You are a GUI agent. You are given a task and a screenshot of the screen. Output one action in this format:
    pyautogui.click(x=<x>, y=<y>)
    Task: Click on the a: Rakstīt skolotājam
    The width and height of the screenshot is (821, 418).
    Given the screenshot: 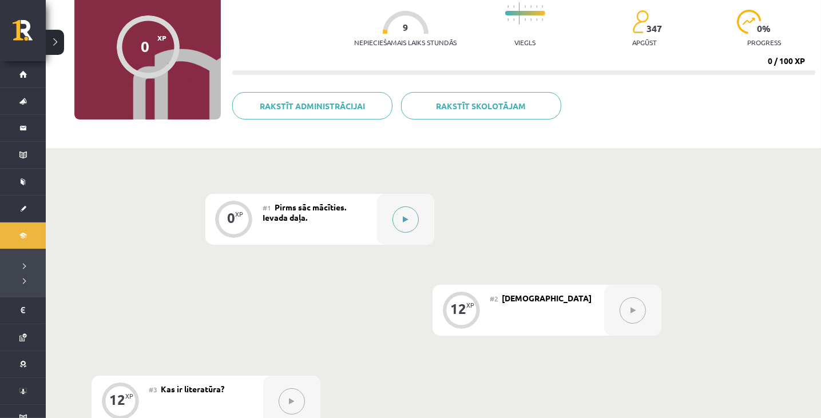 What is the action you would take?
    pyautogui.click(x=481, y=106)
    